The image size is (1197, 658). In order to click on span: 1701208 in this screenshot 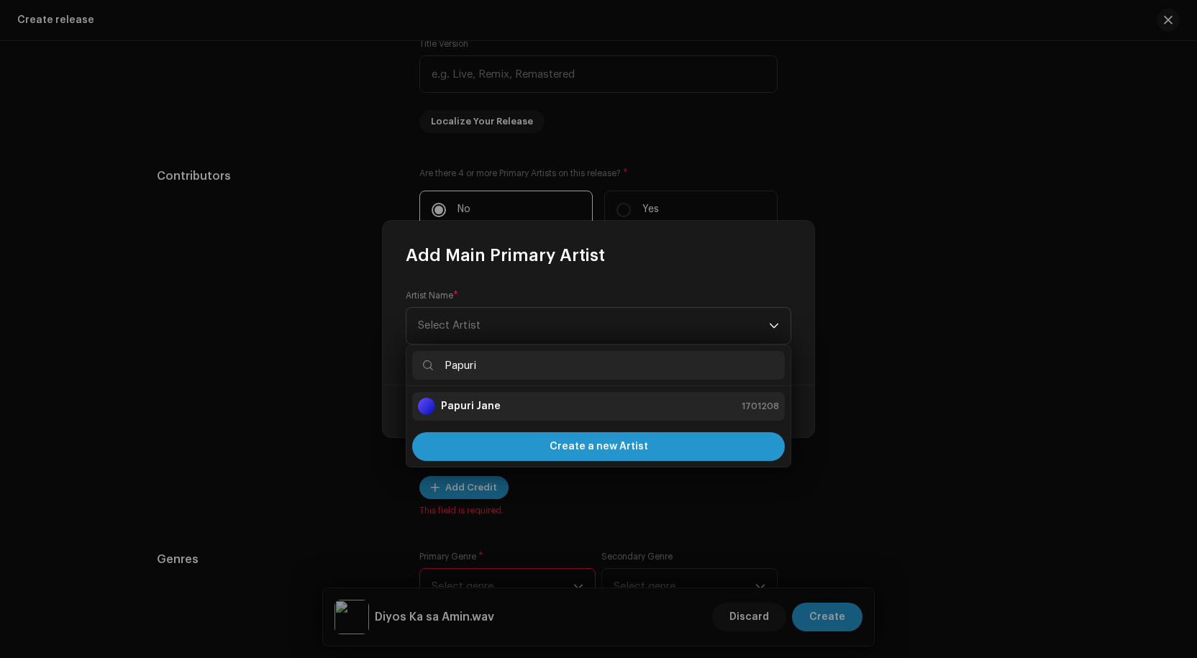, I will do `click(761, 407)`.